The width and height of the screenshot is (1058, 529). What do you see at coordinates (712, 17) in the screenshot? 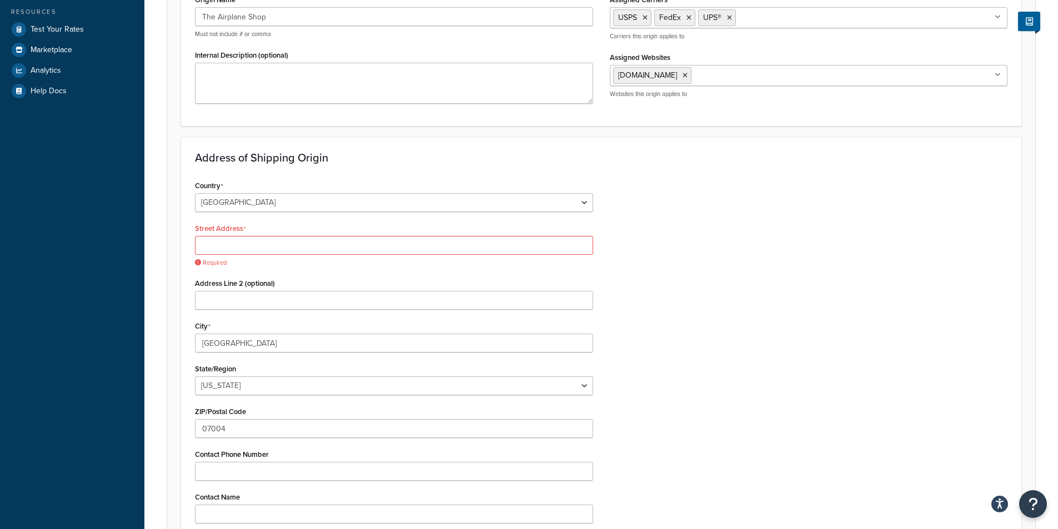
I see `span: UPS®` at bounding box center [712, 17].